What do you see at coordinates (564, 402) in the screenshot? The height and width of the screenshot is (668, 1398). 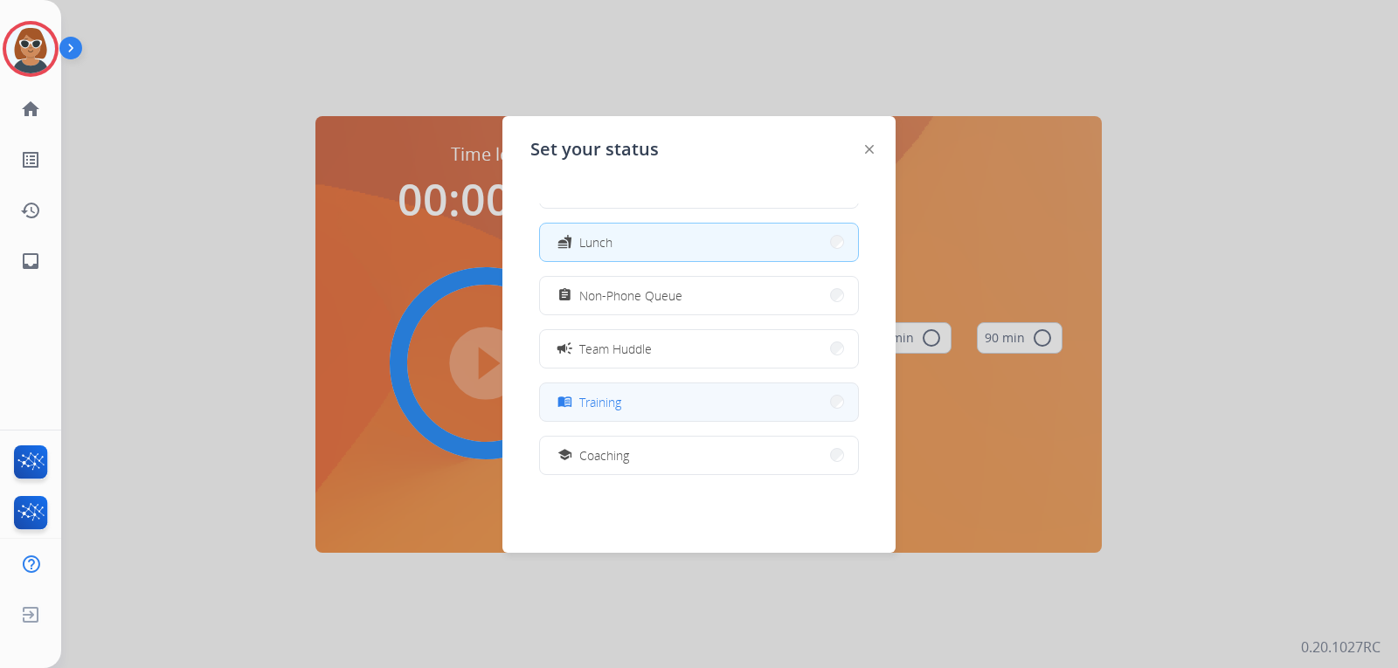 I see `mat-icon: menu_book` at bounding box center [564, 402].